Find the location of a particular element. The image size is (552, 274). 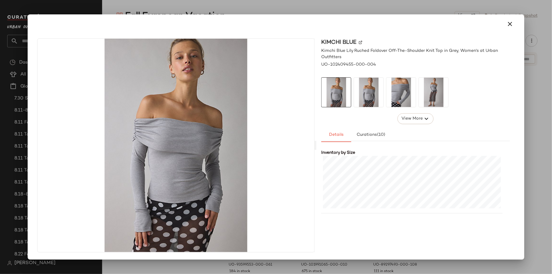

img: 102409455_004_b3 is located at coordinates (433, 92).